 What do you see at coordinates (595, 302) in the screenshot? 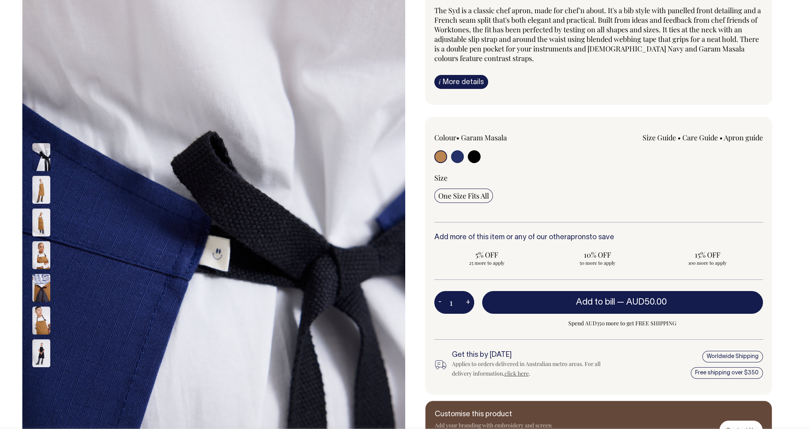
I see `span: Add to bill` at bounding box center [595, 302].